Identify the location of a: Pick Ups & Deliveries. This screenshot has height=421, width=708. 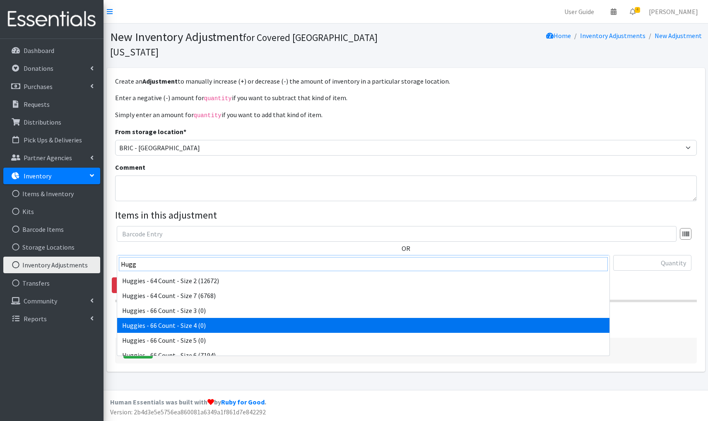
(52, 140).